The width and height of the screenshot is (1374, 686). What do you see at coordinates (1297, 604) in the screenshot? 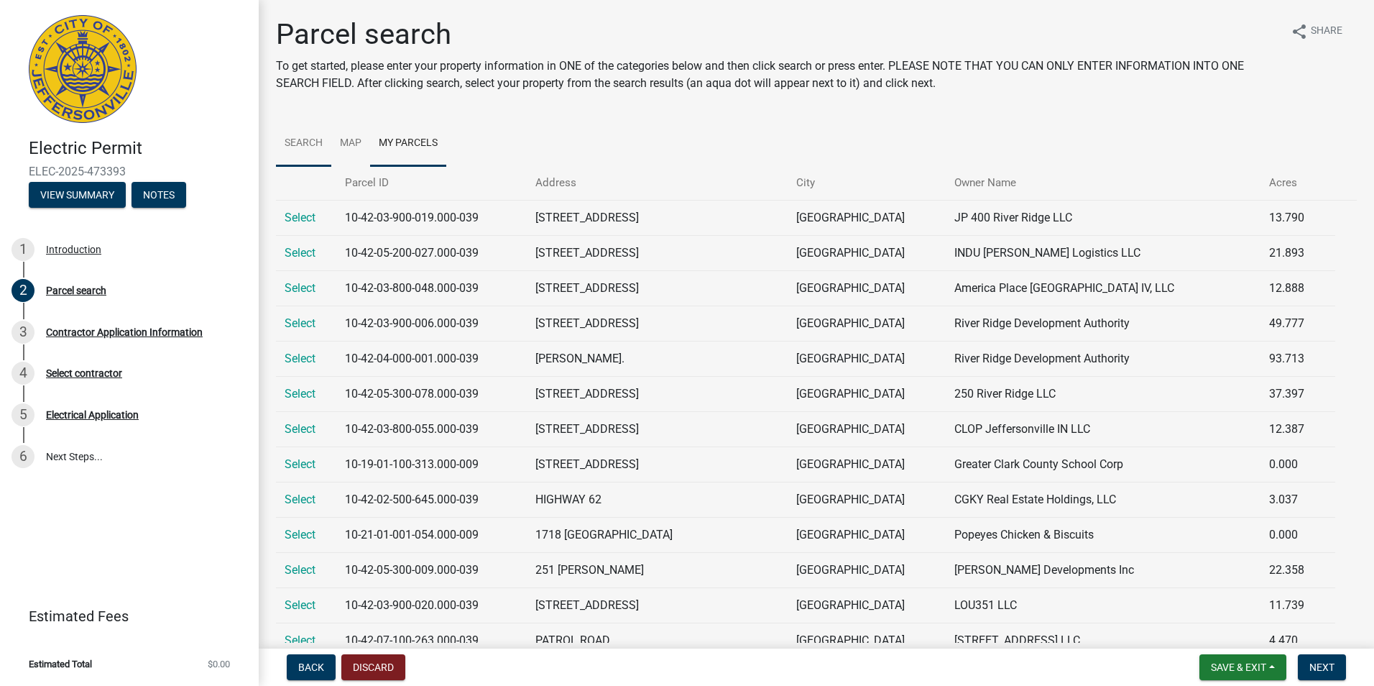
I see `td: 11.739` at bounding box center [1297, 604].